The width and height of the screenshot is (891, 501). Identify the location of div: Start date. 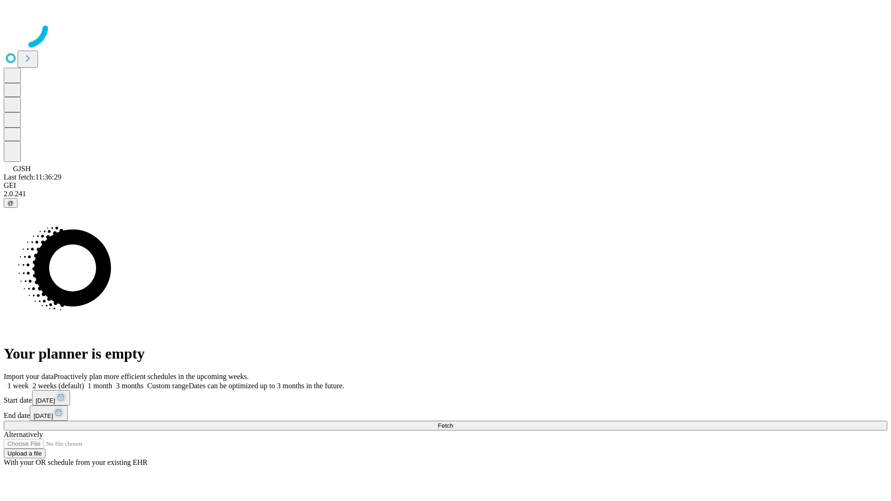
(446, 398).